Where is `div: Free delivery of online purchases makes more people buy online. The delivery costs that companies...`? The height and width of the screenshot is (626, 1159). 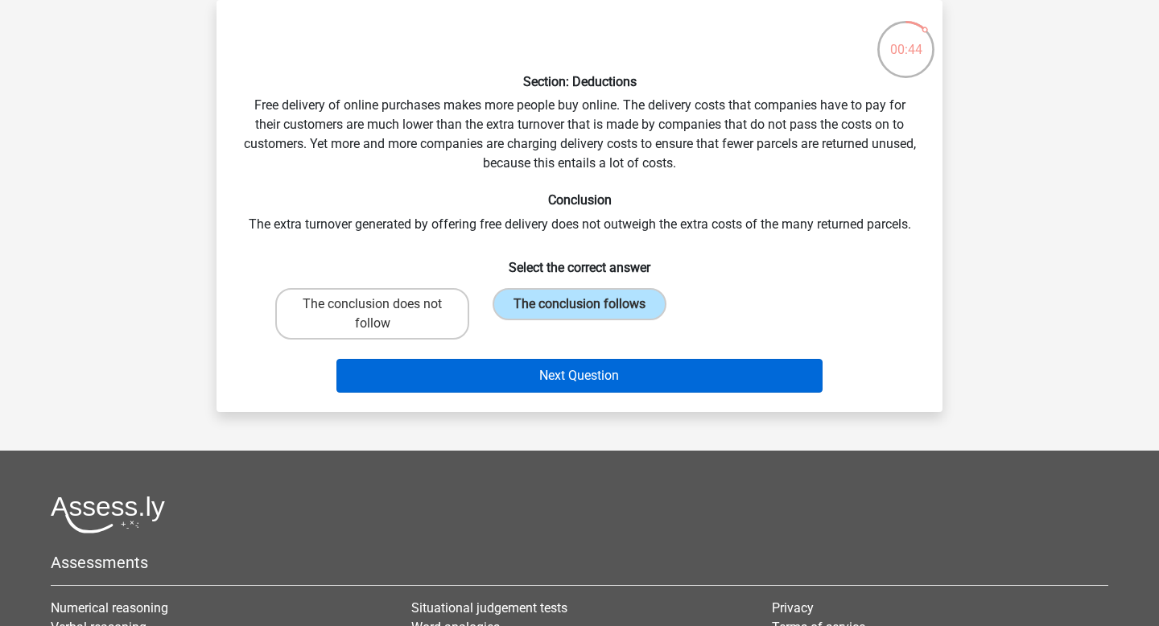 div: Free delivery of online purchases makes more people buy online. The delivery costs that companies... is located at coordinates (579, 206).